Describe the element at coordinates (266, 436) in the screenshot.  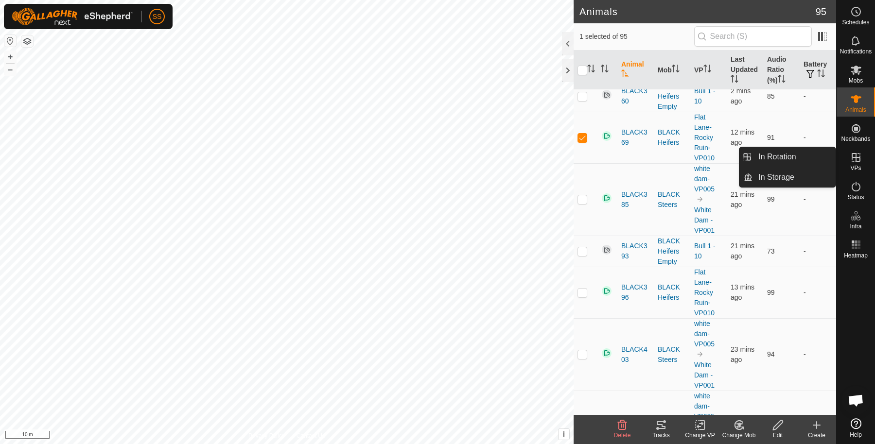
I see `a: Privacy Policy` at that location.